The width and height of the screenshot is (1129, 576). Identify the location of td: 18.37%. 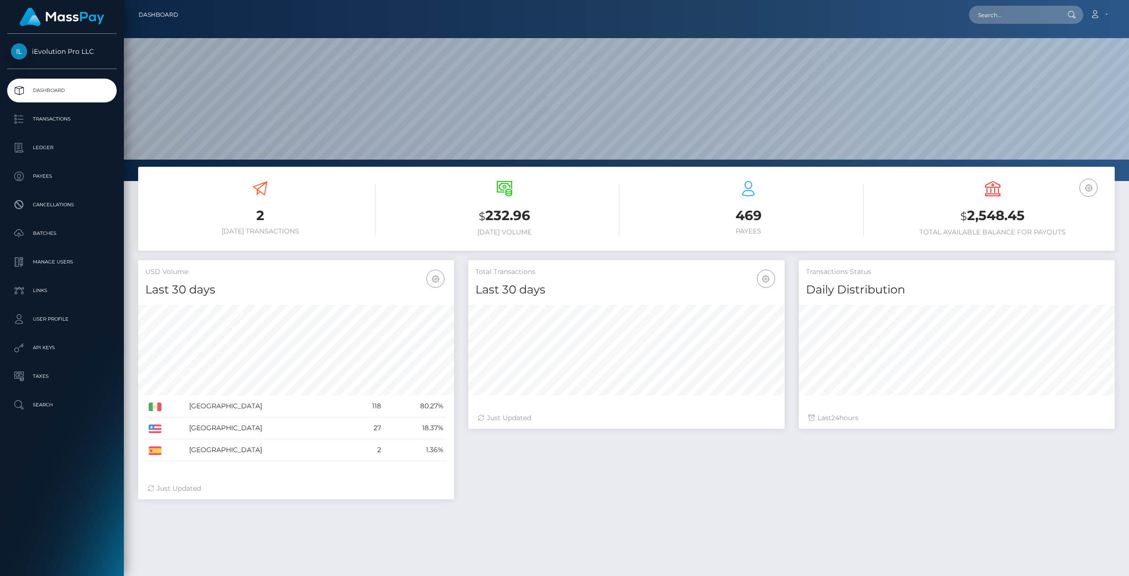
(416, 428).